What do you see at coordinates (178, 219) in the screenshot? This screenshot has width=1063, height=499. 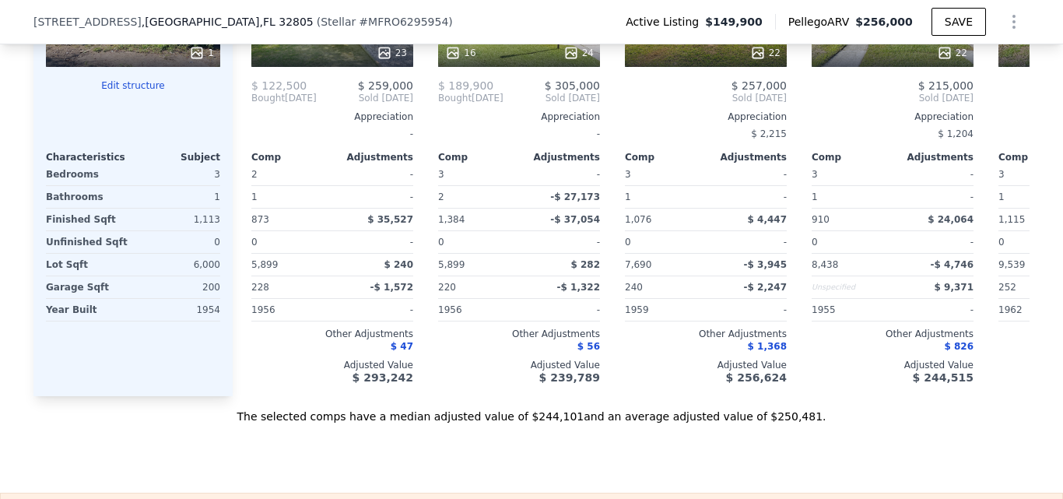 I see `div: 1,113` at bounding box center [178, 219].